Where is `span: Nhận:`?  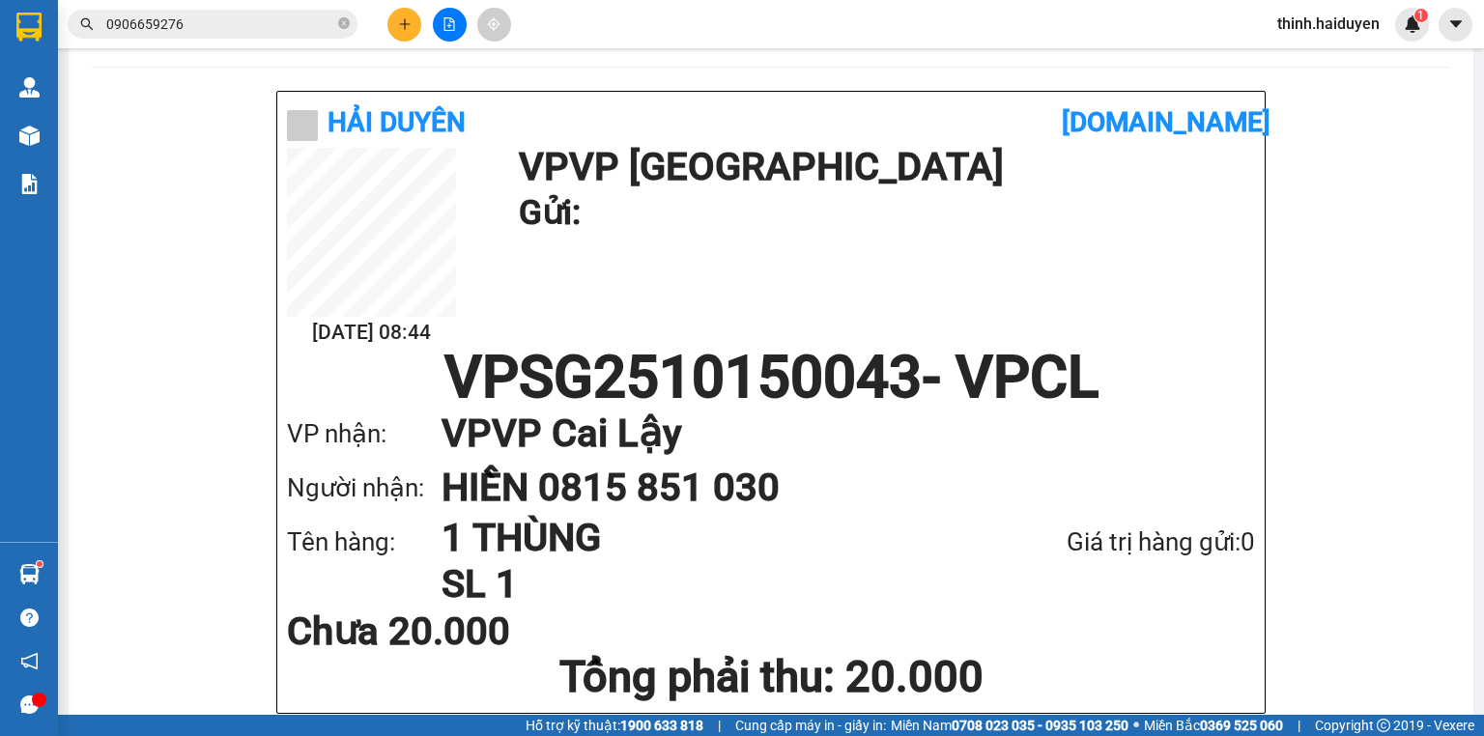
span: Nhận: is located at coordinates (249, 28).